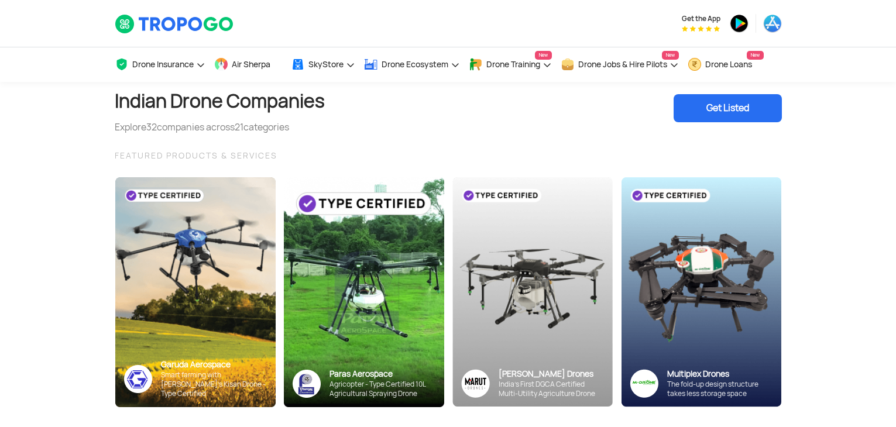 The width and height of the screenshot is (896, 427). I want to click on a: SkyStore, so click(323, 64).